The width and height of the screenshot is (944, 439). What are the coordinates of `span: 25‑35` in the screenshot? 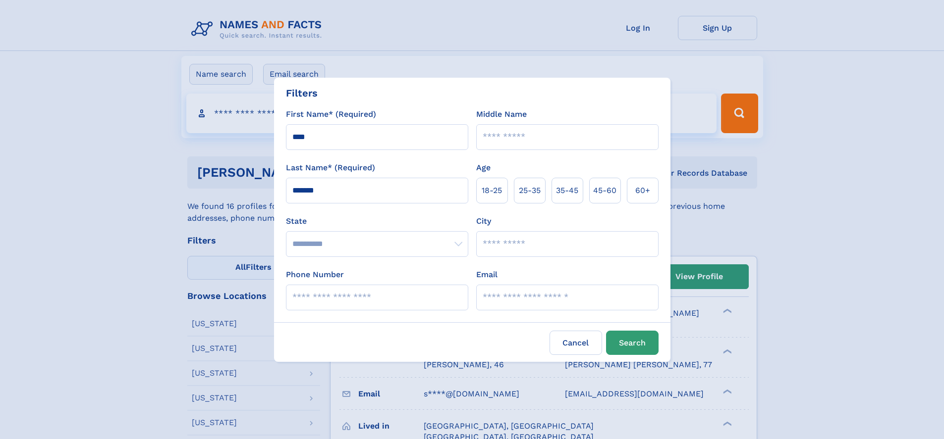 It's located at (530, 191).